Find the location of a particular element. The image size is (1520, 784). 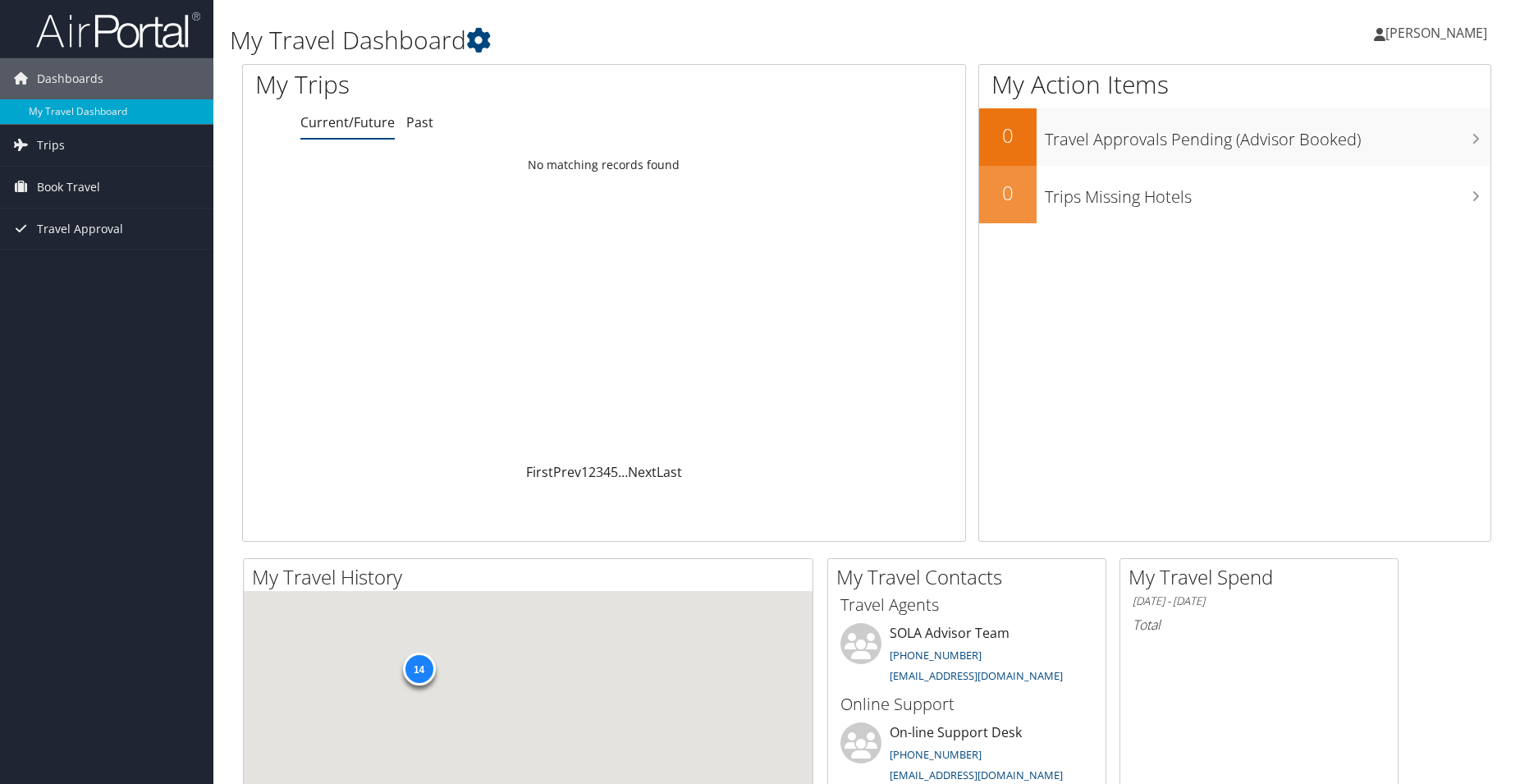

h3: Travel Agents is located at coordinates (967, 604).